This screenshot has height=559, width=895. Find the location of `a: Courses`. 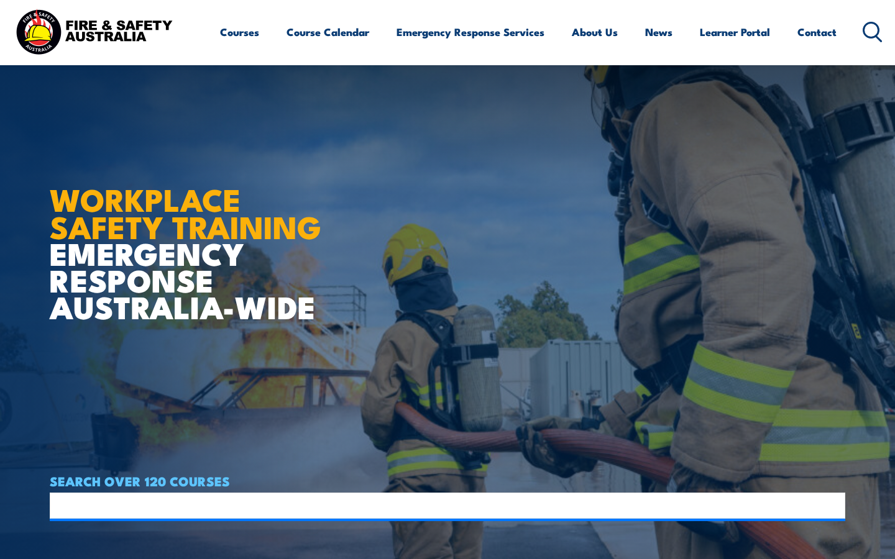

a: Courses is located at coordinates (239, 32).